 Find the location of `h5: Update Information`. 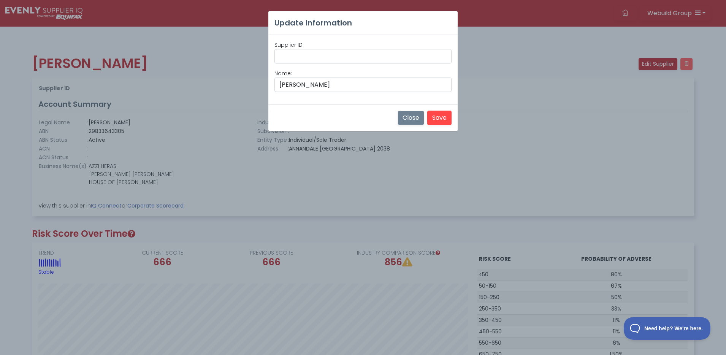

h5: Update Information is located at coordinates (313, 23).